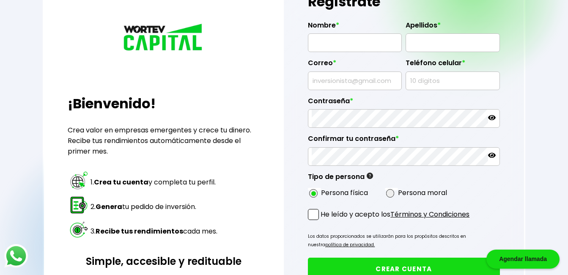  Describe the element at coordinates (452, 27) in the screenshot. I see `label: Apellidos` at that location.